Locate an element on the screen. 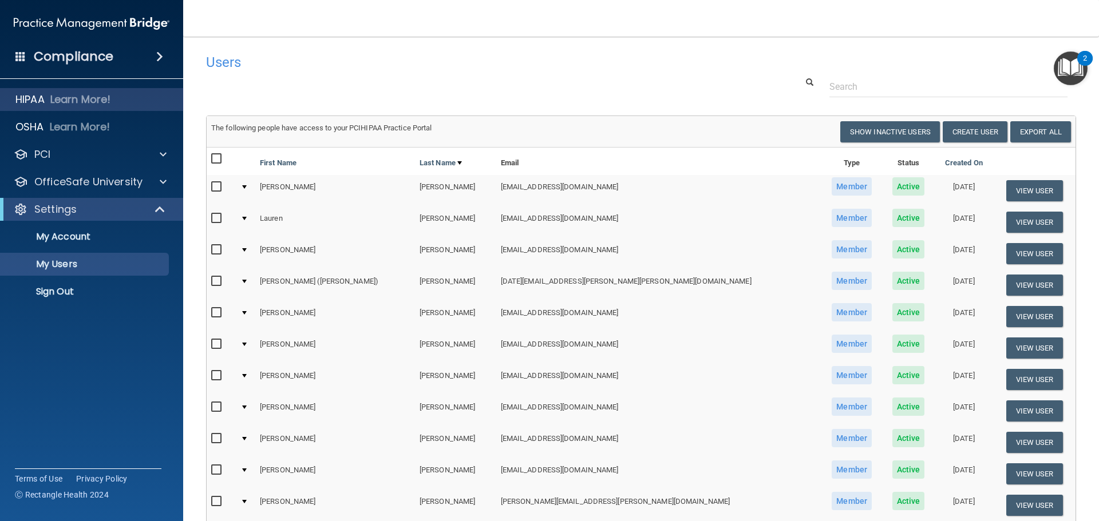 Image resolution: width=1099 pixels, height=521 pixels. input: Search is located at coordinates (948, 86).